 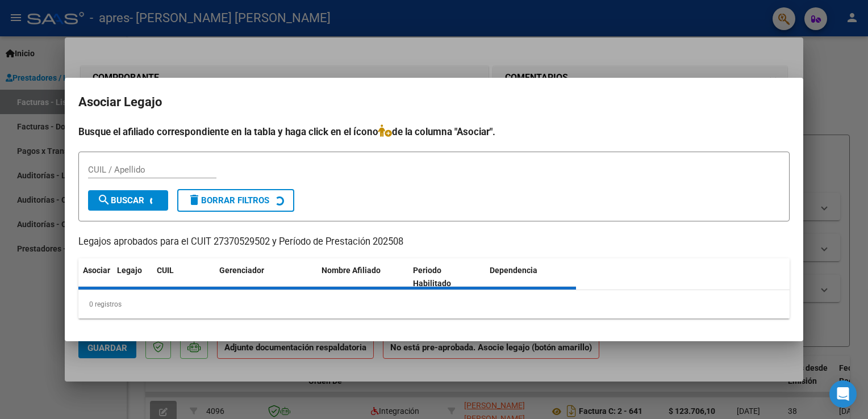 I want to click on datatable-header-cell: Periodo Habilitado, so click(x=447, y=277).